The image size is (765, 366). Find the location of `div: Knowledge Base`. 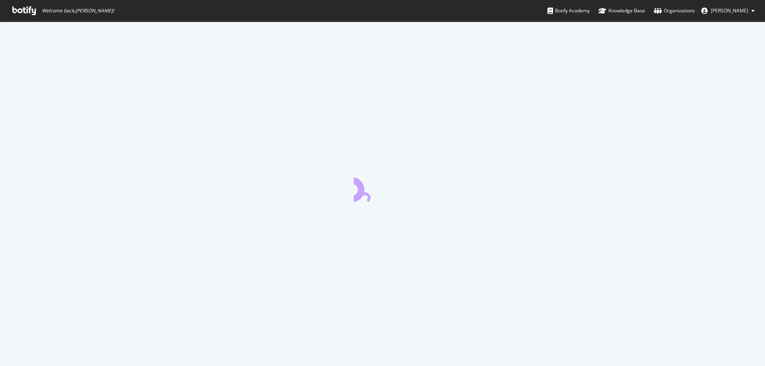

div: Knowledge Base is located at coordinates (622, 11).